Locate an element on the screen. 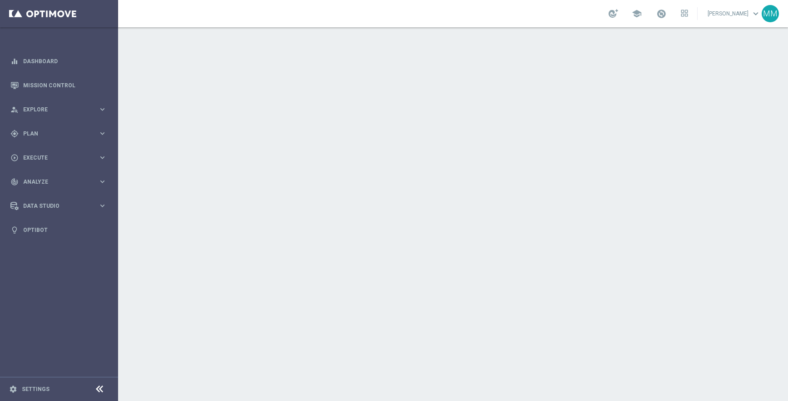 The image size is (788, 401). div: Explore is located at coordinates (54, 110).